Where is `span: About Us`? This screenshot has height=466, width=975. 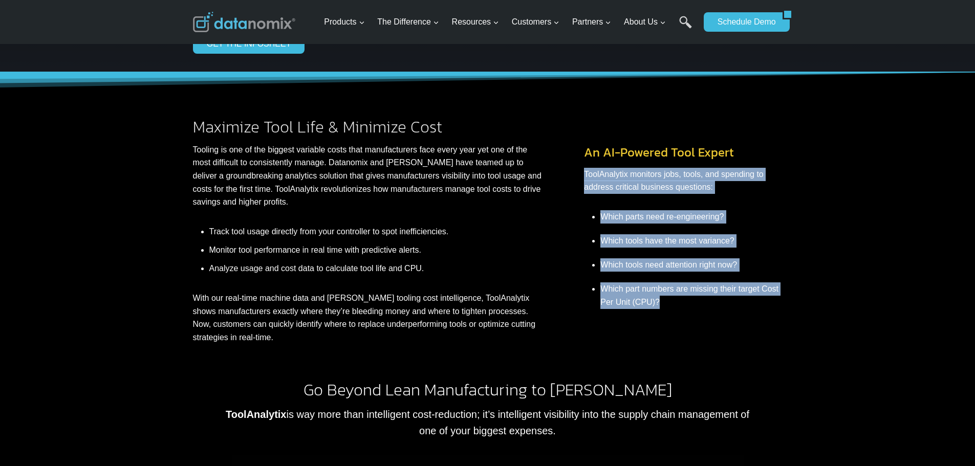
span: About Us is located at coordinates (645, 22).